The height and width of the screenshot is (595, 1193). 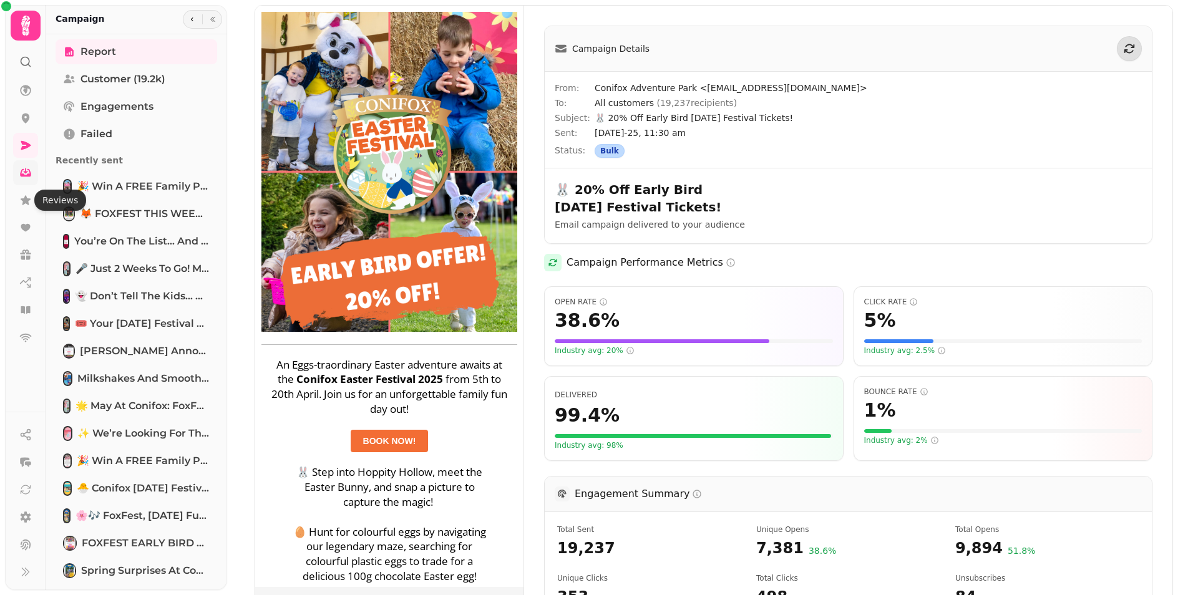 What do you see at coordinates (780, 549) in the screenshot?
I see `span: 7,381` at bounding box center [780, 549].